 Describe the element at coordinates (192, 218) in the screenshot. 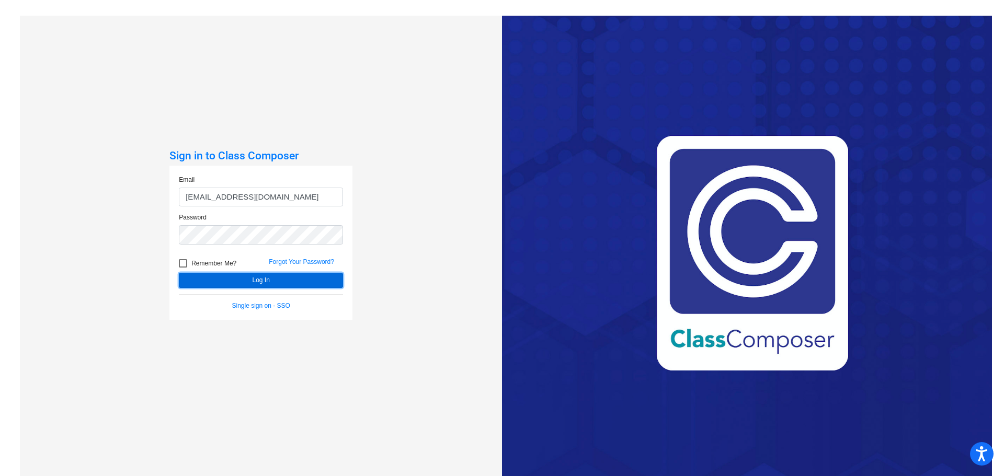

I see `label: Password` at that location.